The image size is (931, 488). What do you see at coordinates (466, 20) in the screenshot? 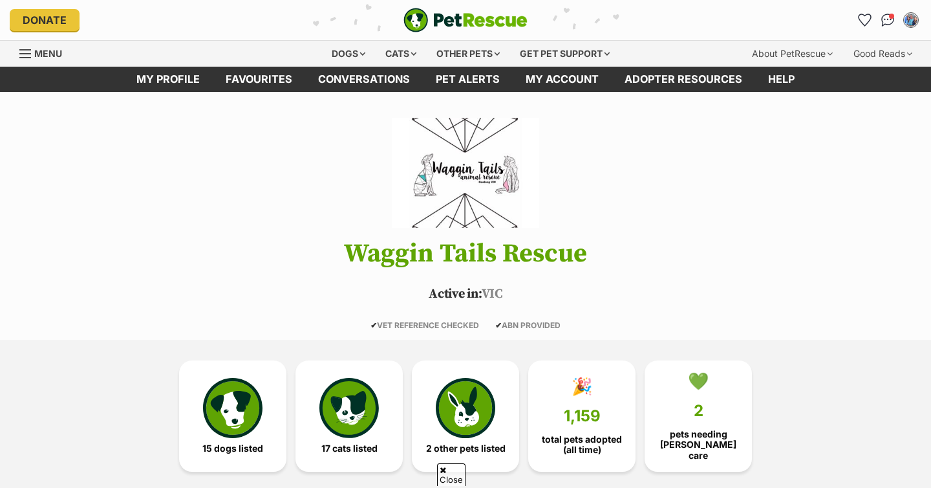
I see `img: logo-e224e6f780fb5917bec1dbf3a21bbac754714ae5b6737aabdf751b685950b380.svg` at bounding box center [466, 20].